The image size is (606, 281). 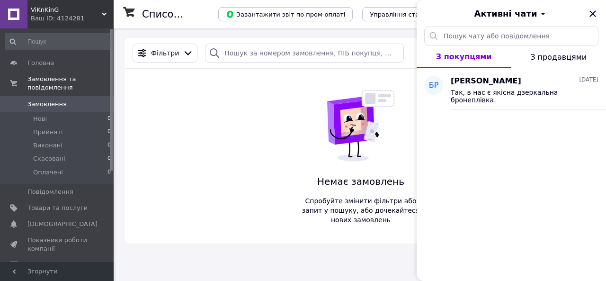 What do you see at coordinates (593, 14) in the screenshot?
I see `button: Закрити` at bounding box center [593, 14].